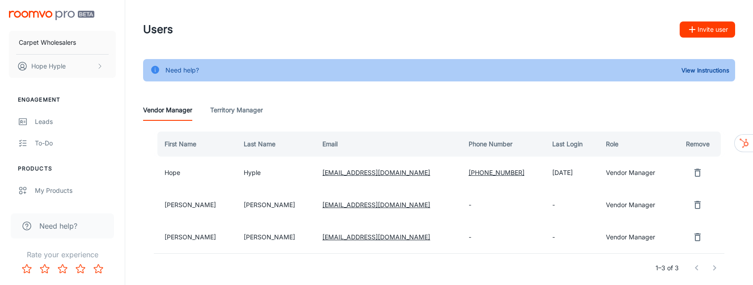  What do you see at coordinates (75, 190) in the screenshot?
I see `div: My Products` at bounding box center [75, 190].